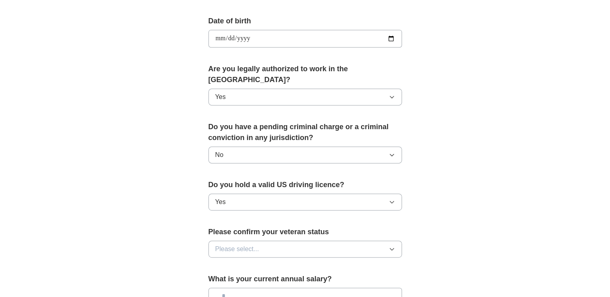 Image resolution: width=610 pixels, height=297 pixels. Describe the element at coordinates (305, 185) in the screenshot. I see `label: Do you hold a valid US driving licence?` at that location.